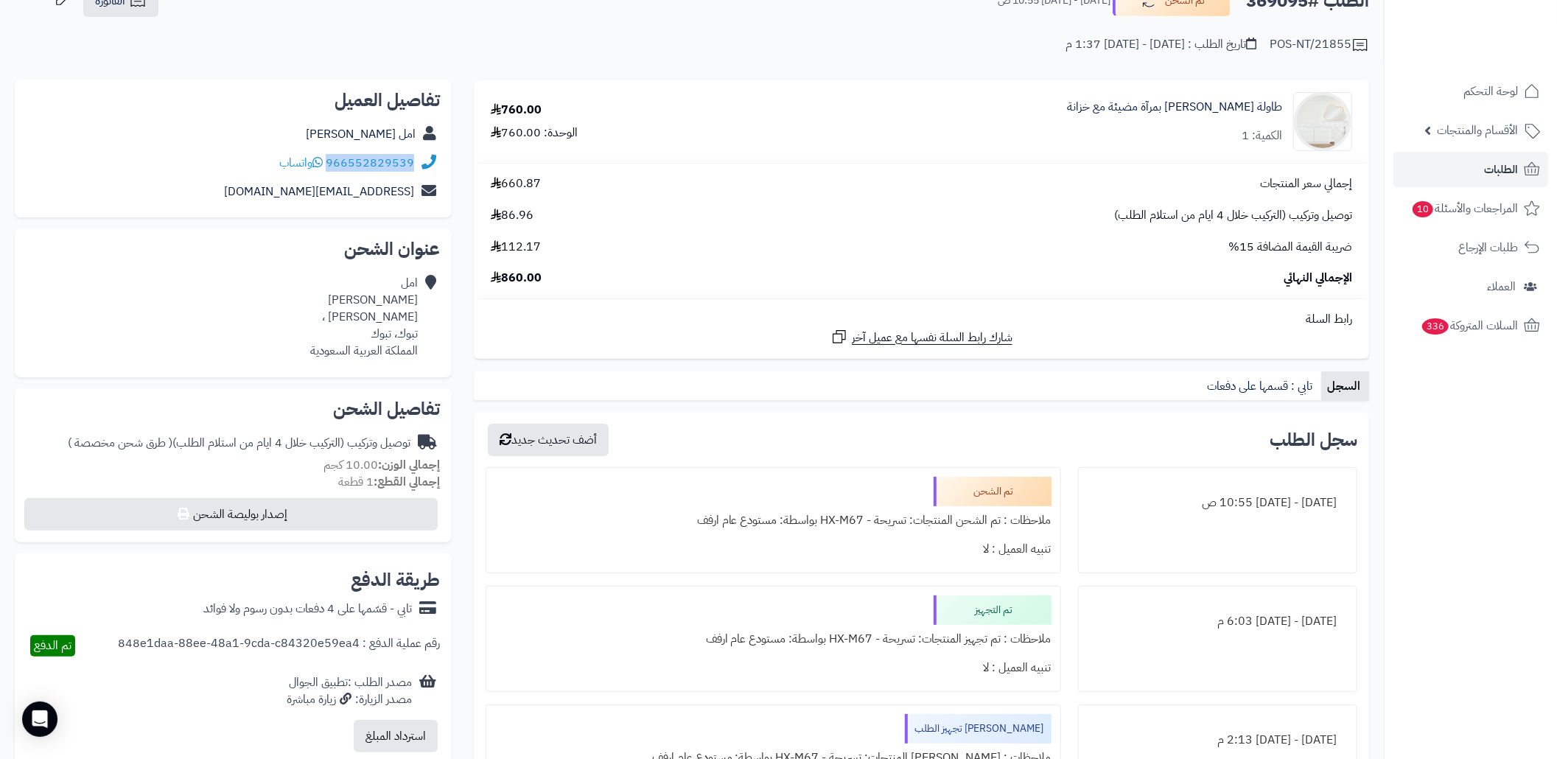 This screenshot has height=759, width=1557. Describe the element at coordinates (1345, 386) in the screenshot. I see `a: السجل` at that location.